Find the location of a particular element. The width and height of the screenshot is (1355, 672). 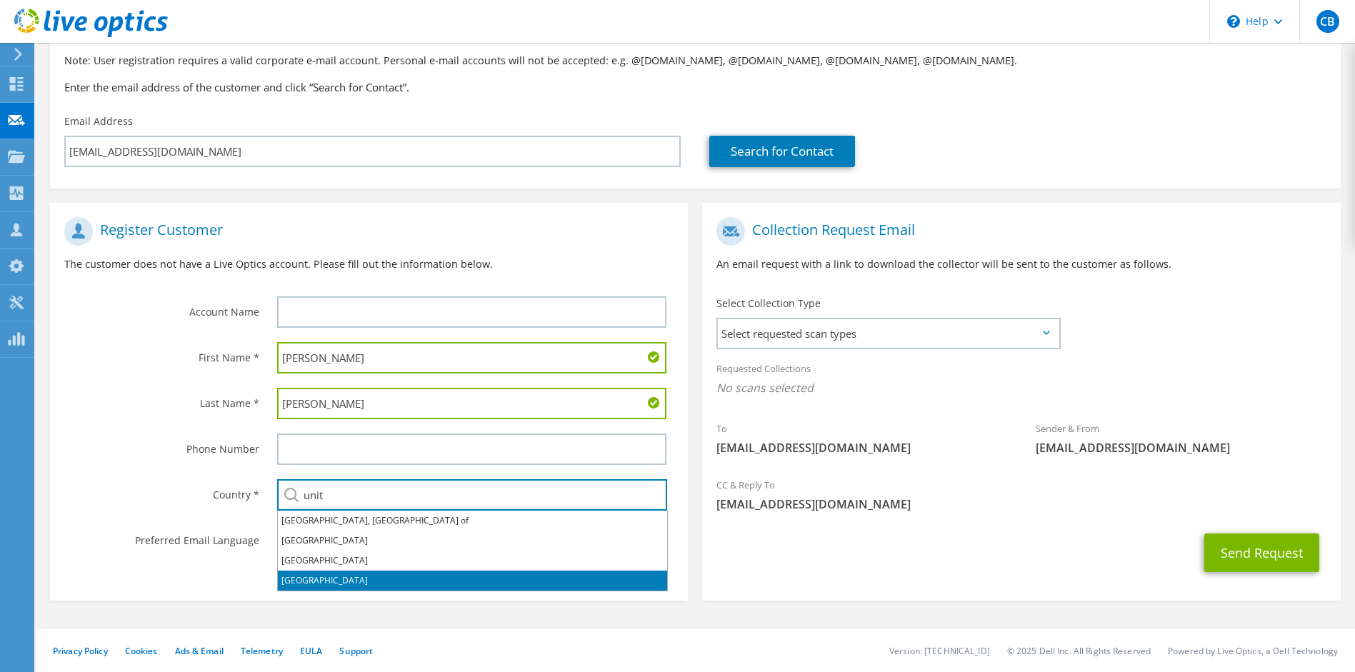

label: Last Name * is located at coordinates (161, 399).